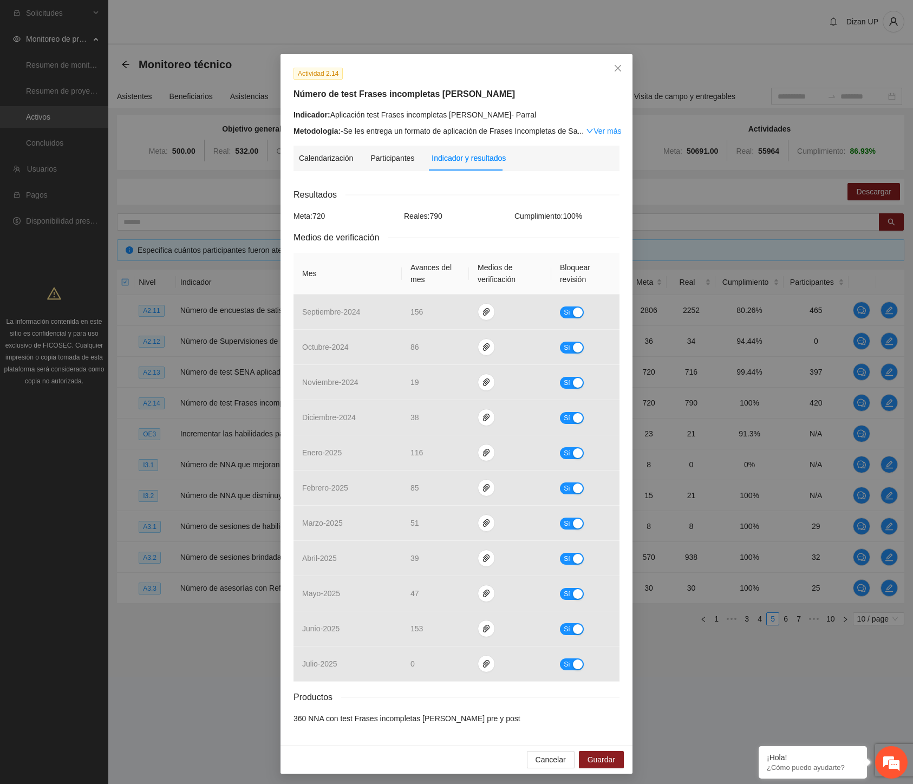 The height and width of the screenshot is (784, 913). Describe the element at coordinates (312, 115) in the screenshot. I see `strong: Indicador:` at that location.